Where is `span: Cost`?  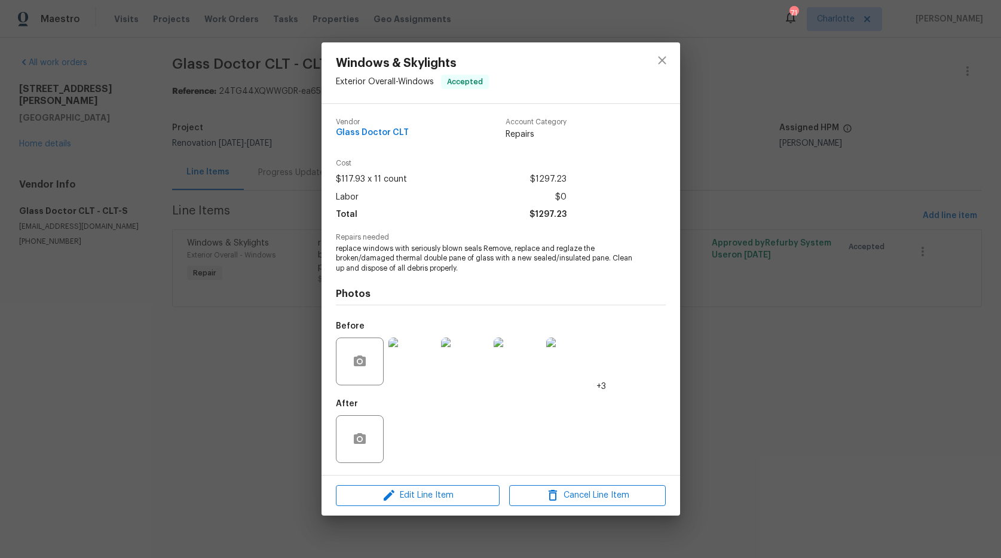 span: Cost is located at coordinates (451, 163).